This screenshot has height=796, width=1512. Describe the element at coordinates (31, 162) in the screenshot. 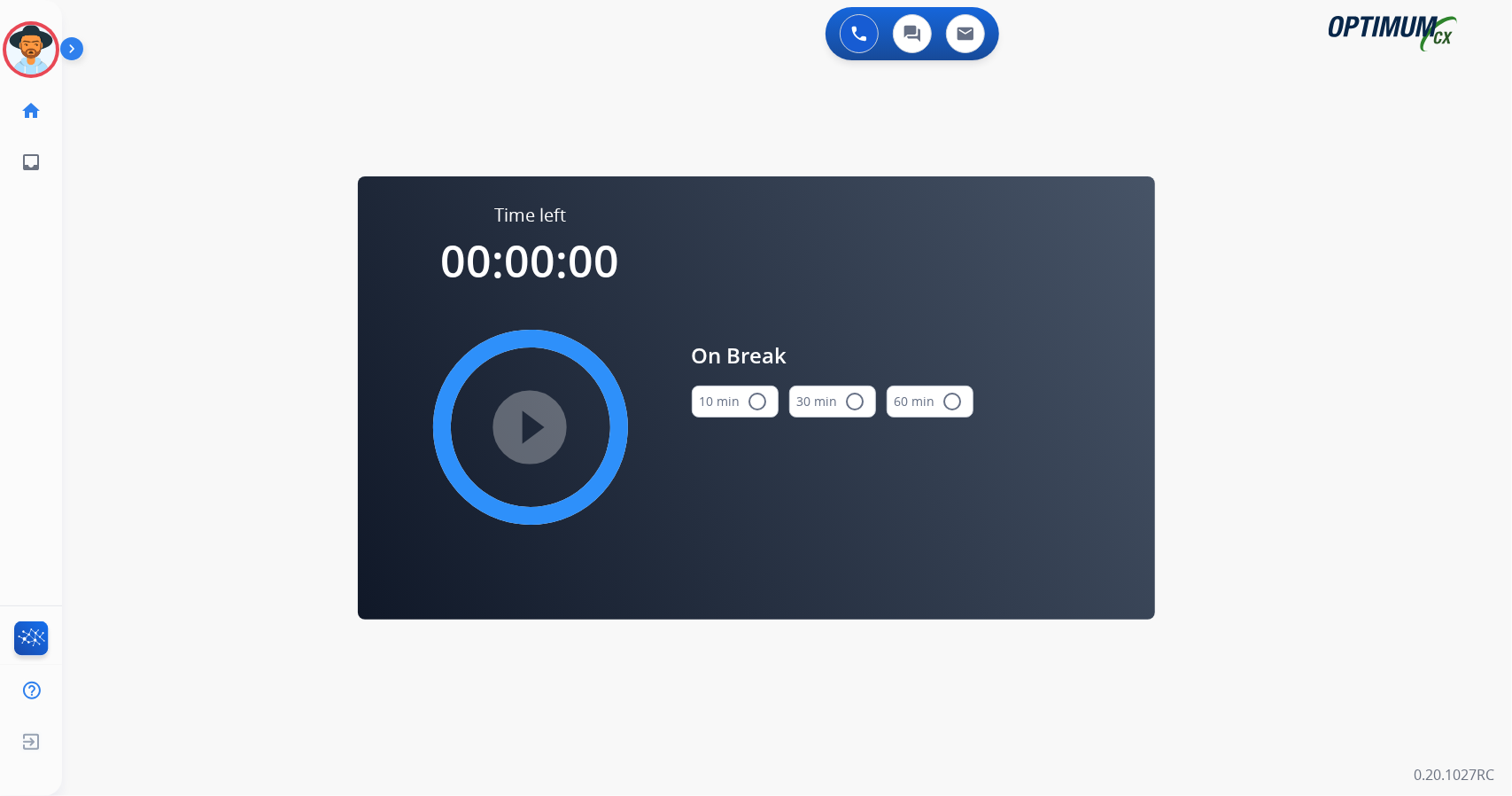

I see `mat-icon: inbox` at that location.